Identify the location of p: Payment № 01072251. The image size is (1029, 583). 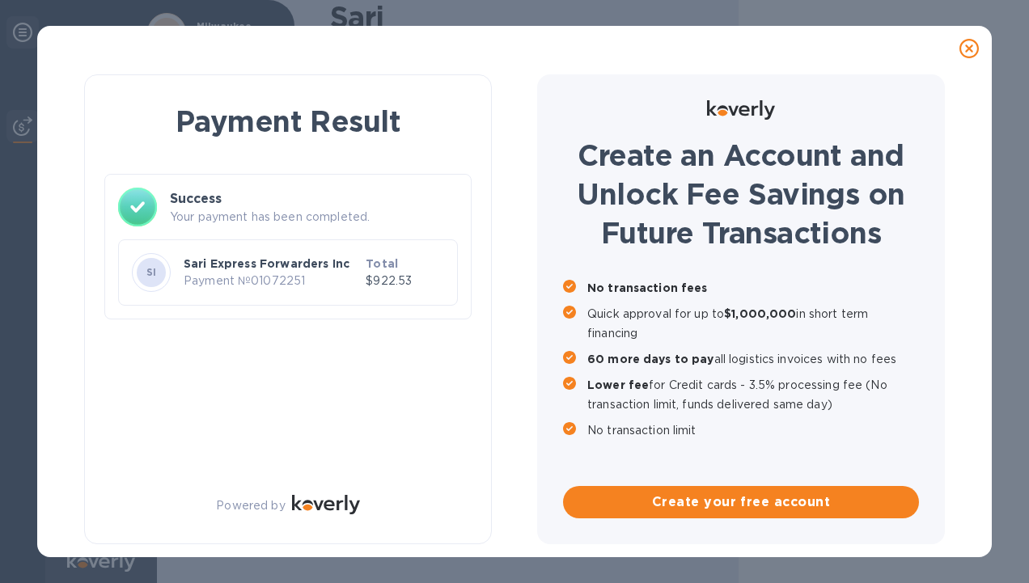
(271, 281).